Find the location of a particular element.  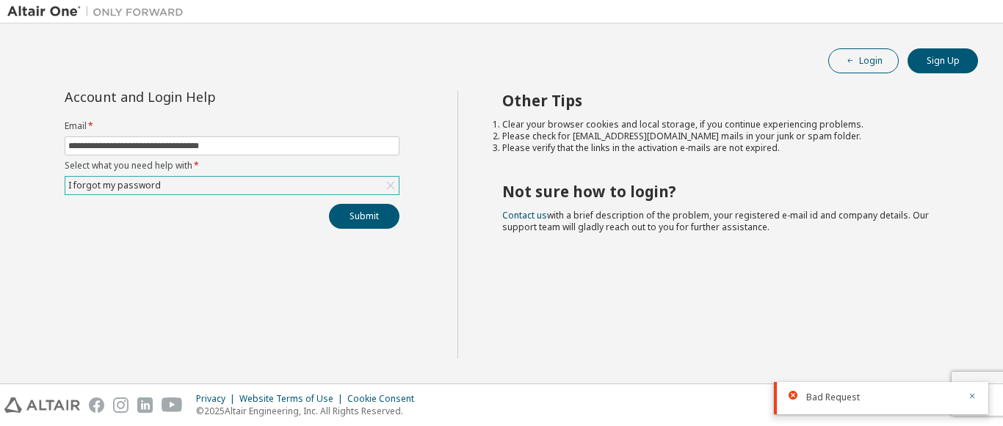

div: Website Terms of Use is located at coordinates (293, 399).